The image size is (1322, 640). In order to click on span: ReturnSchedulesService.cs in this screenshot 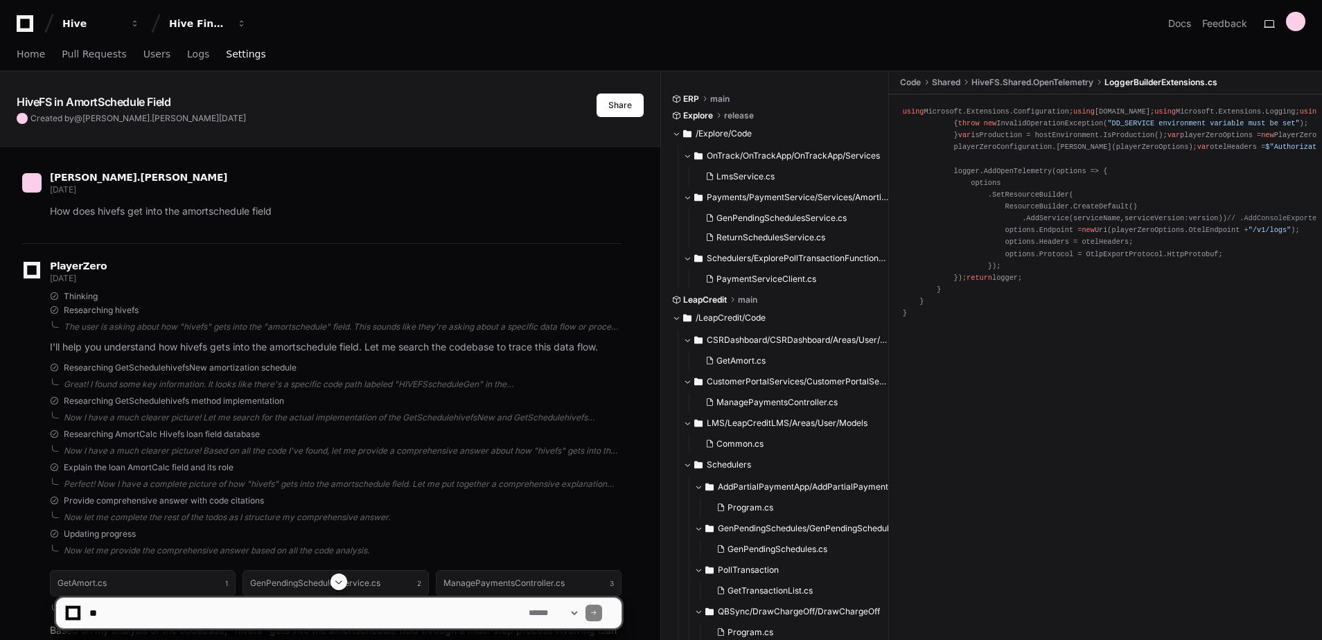, I will do `click(770, 238)`.